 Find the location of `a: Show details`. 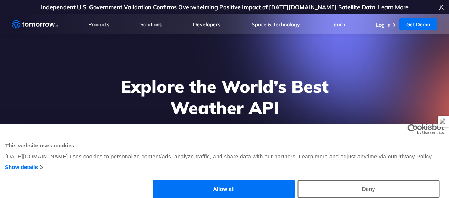

a: Show details is located at coordinates (23, 167).